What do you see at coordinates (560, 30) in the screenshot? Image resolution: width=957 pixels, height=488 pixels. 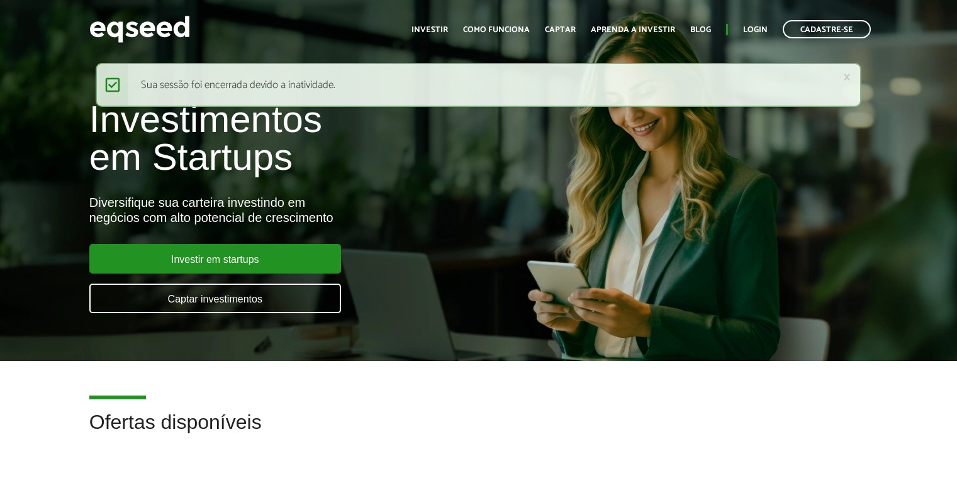 I see `a: Captar` at bounding box center [560, 30].